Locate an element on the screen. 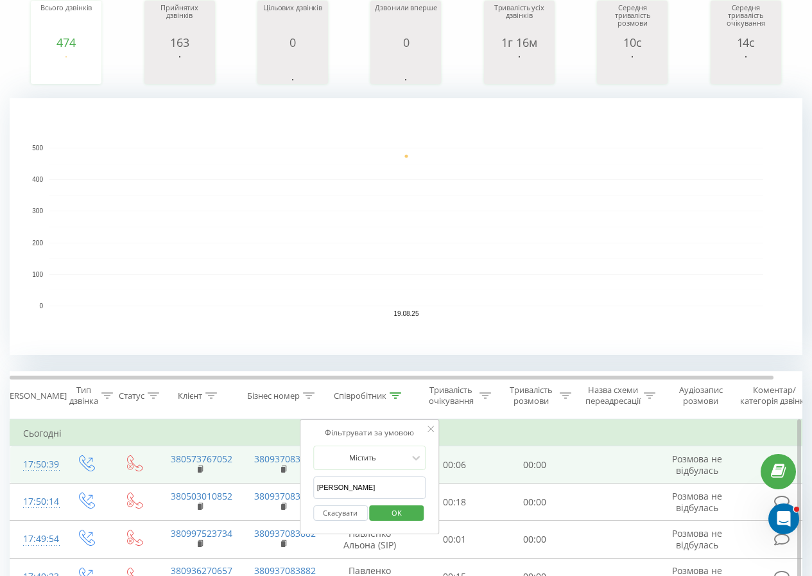 This screenshot has height=576, width=812. text: 500 is located at coordinates (37, 148).